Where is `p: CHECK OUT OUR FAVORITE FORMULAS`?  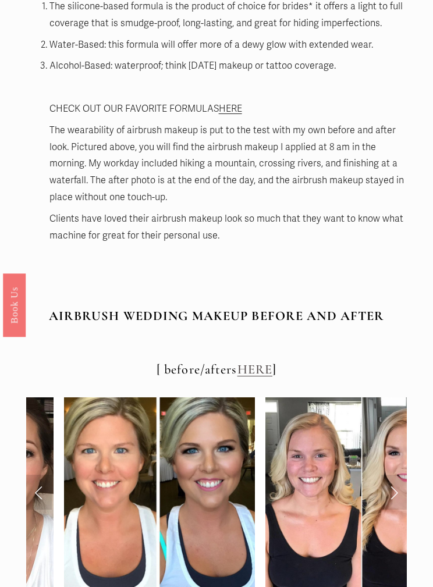 p: CHECK OUT OUR FAVORITE FORMULAS is located at coordinates (228, 109).